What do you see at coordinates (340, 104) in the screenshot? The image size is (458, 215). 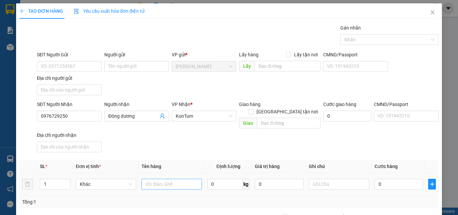 I see `label: Cước giao hàng` at bounding box center [340, 104].